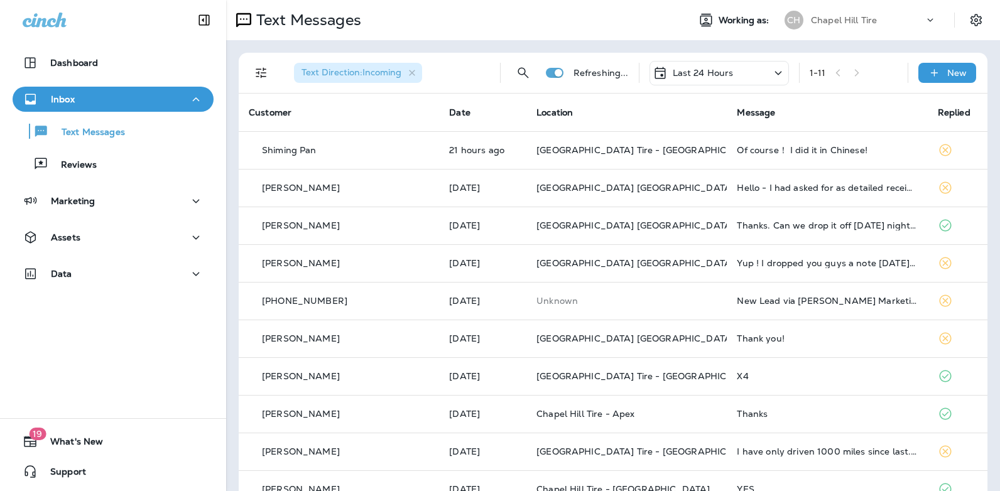 Image resolution: width=1000 pixels, height=491 pixels. Describe the element at coordinates (113, 99) in the screenshot. I see `button: Inbox` at that location.